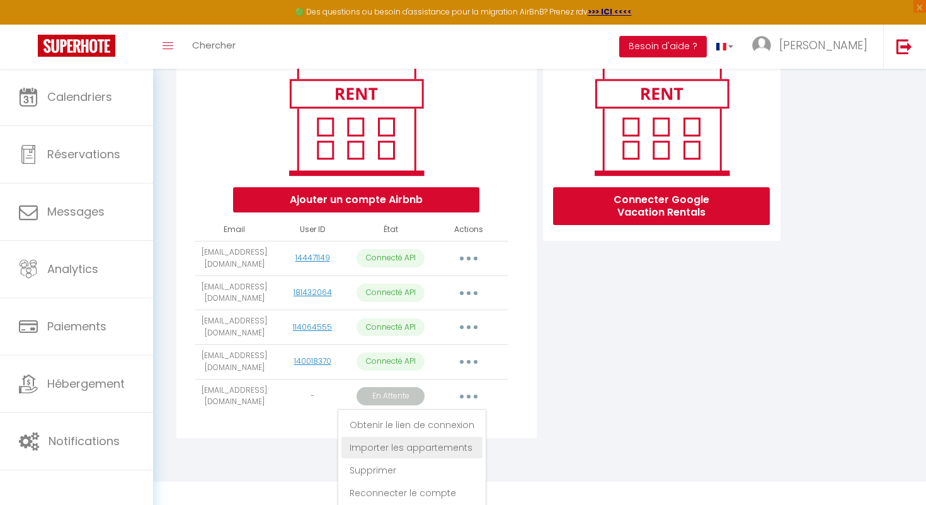 This screenshot has height=505, width=926. I want to click on span: Messages, so click(76, 211).